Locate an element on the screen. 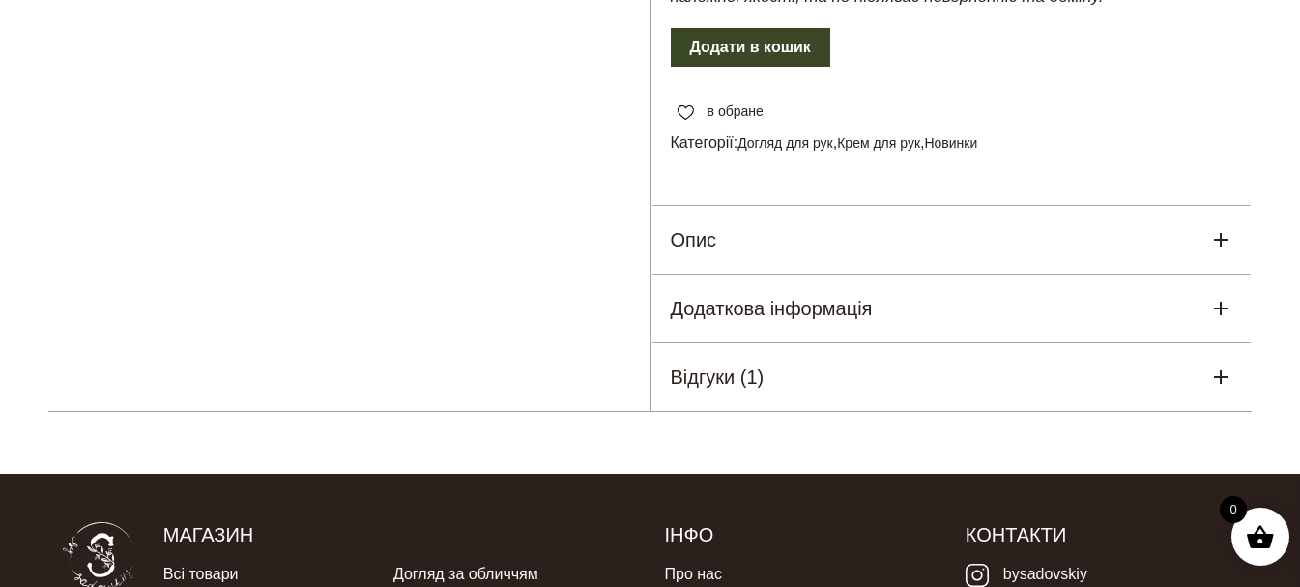 The image size is (1300, 587). a: Новинки is located at coordinates (950, 143).